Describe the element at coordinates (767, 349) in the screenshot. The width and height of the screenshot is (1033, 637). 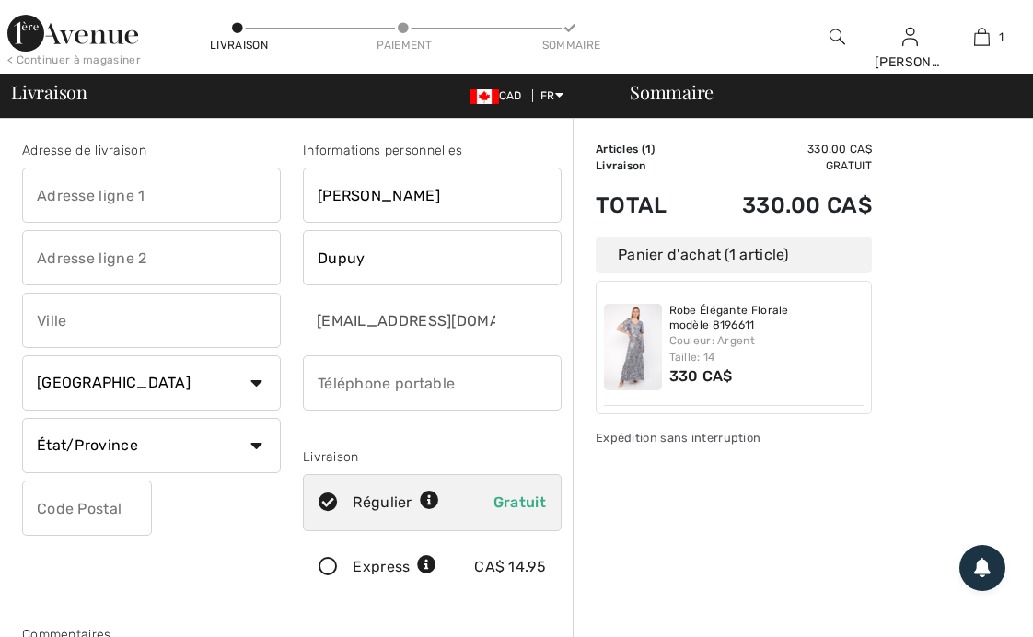
I see `div: Couleur: Argent Taille: 14` at that location.